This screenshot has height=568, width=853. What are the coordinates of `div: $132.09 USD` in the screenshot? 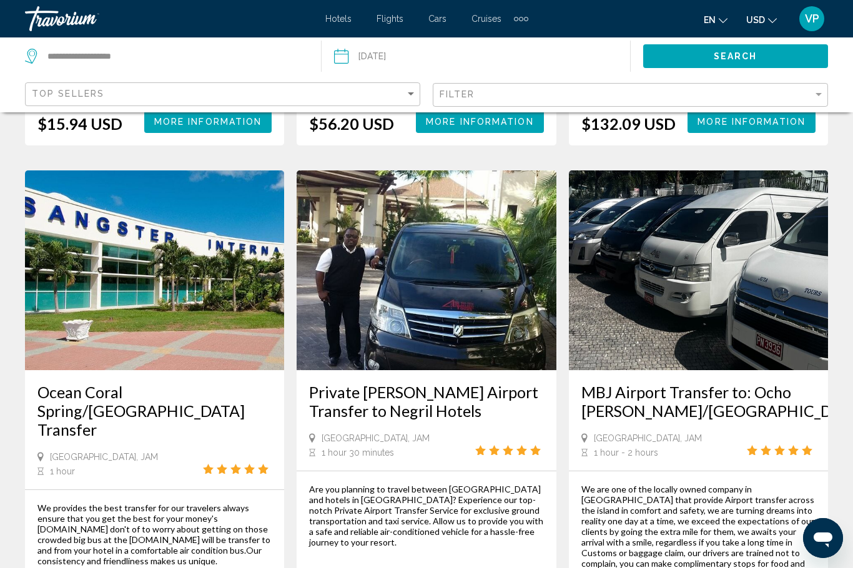 It's located at (628, 124).